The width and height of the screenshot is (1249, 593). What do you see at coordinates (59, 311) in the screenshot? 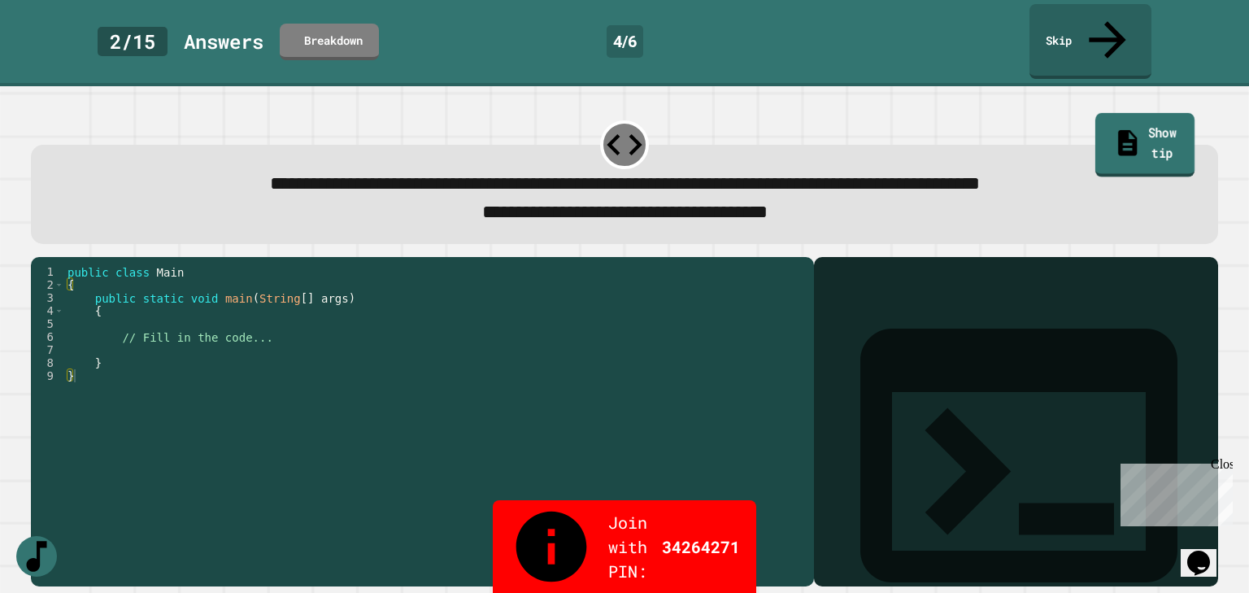
I see `span: Toggle code folding, rows 4 through 8` at bounding box center [59, 311].